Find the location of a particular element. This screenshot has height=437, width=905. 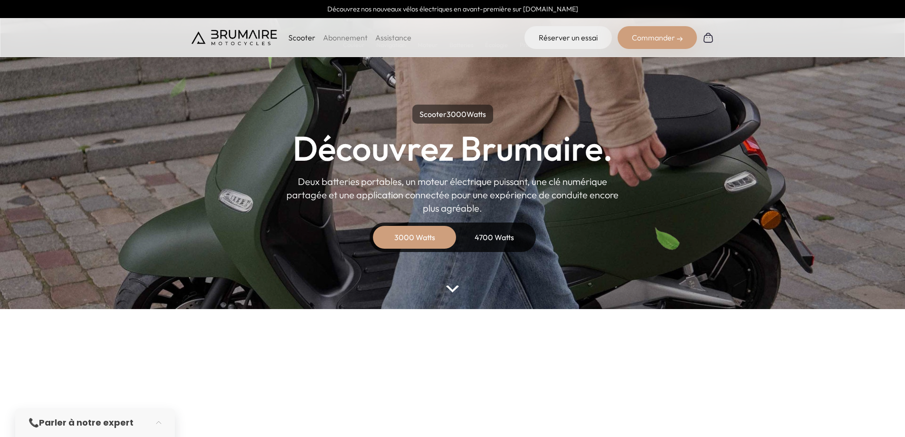

div: Commander is located at coordinates (657, 38).